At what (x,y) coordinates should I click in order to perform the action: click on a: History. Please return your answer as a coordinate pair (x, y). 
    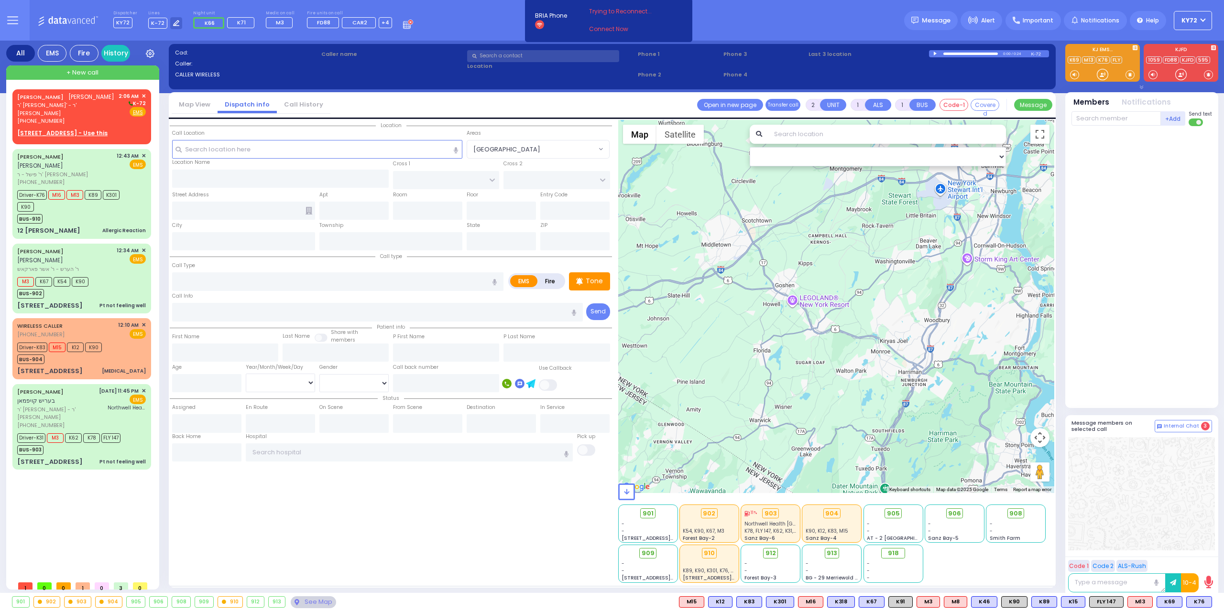
    Looking at the image, I should click on (116, 53).